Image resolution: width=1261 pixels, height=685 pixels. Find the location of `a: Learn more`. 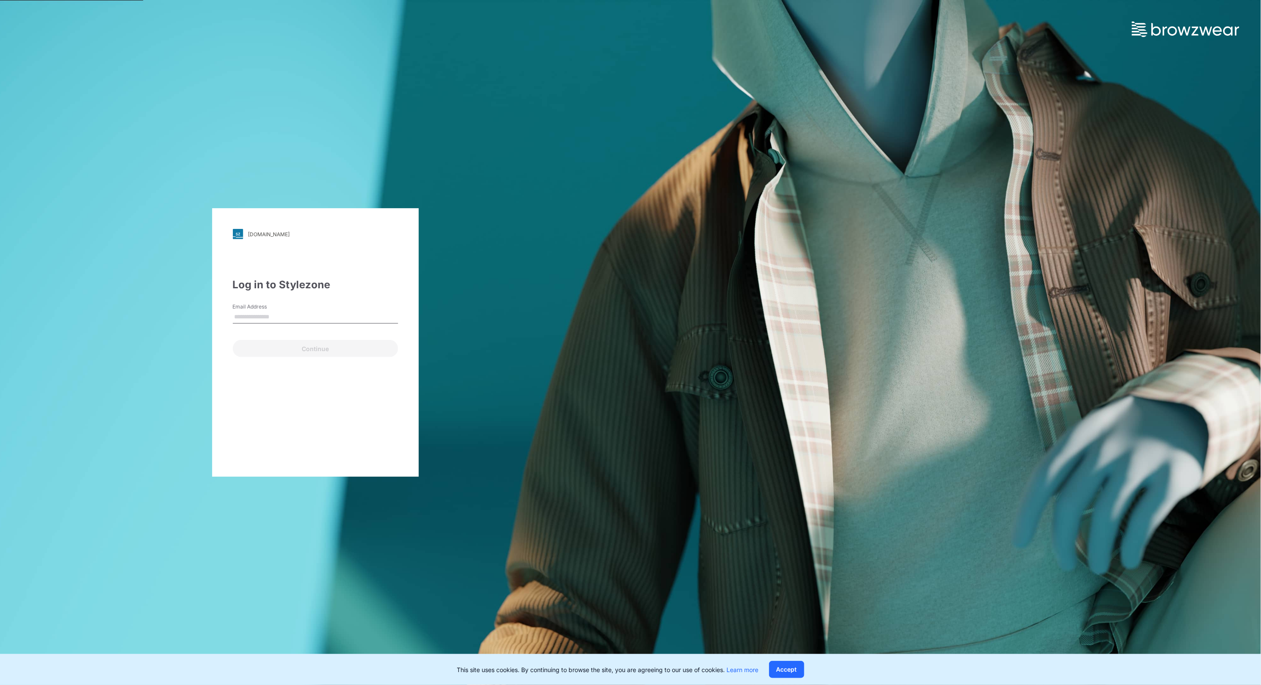

a: Learn more is located at coordinates (743, 670).